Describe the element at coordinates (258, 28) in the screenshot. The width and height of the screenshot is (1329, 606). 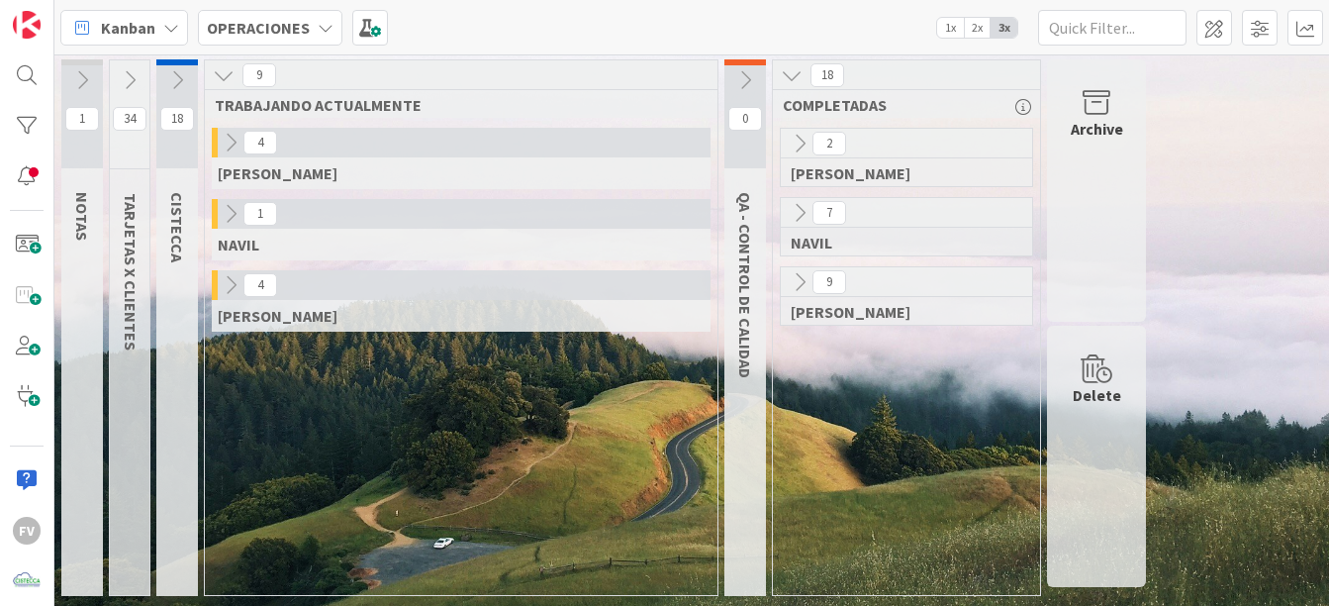
I see `b: OPERACIONES` at that location.